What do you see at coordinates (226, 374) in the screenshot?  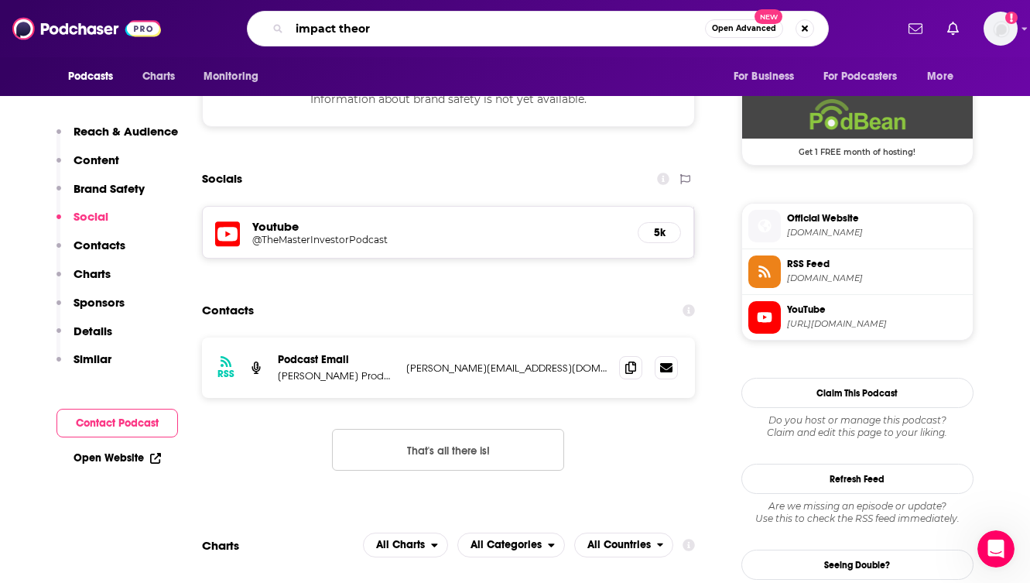 I see `h3: RSS` at bounding box center [226, 374].